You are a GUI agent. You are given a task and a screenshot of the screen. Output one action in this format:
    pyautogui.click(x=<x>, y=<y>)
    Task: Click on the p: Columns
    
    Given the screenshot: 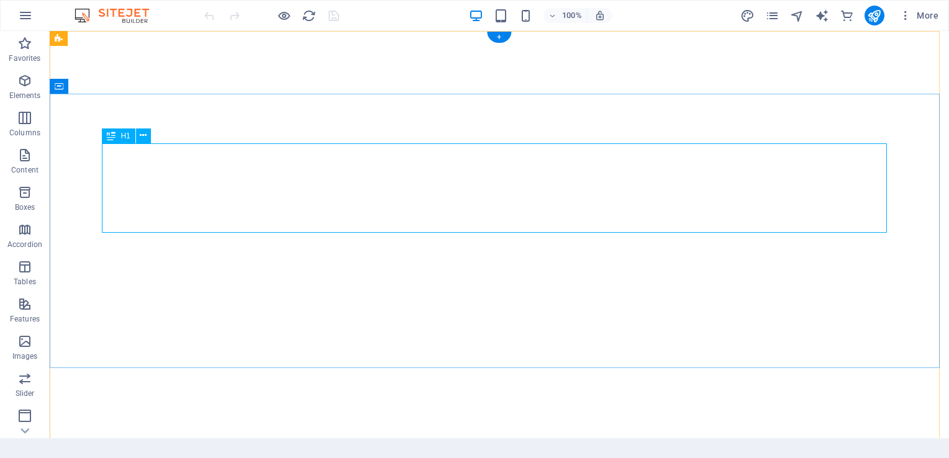 What is the action you would take?
    pyautogui.click(x=25, y=133)
    